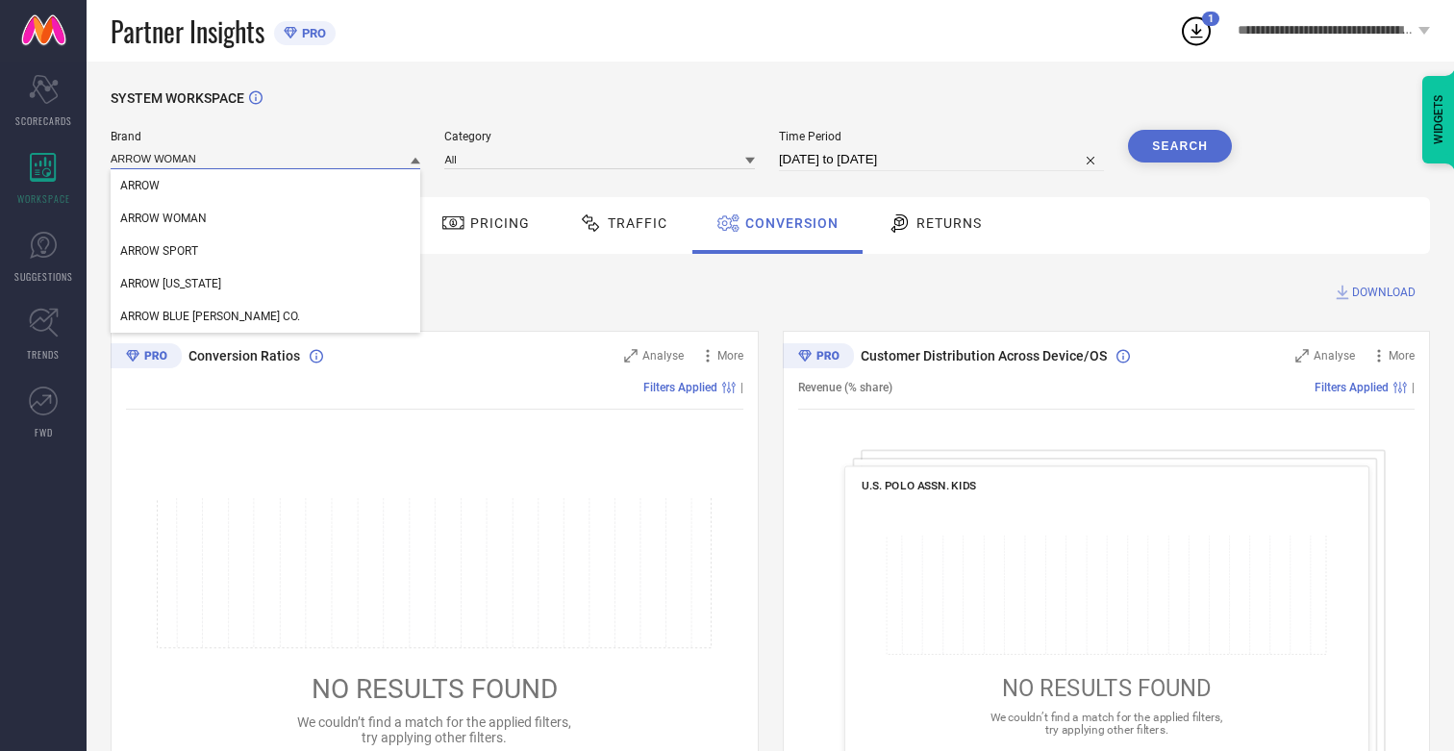  What do you see at coordinates (791, 223) in the screenshot?
I see `span: Conversion` at bounding box center [791, 223].